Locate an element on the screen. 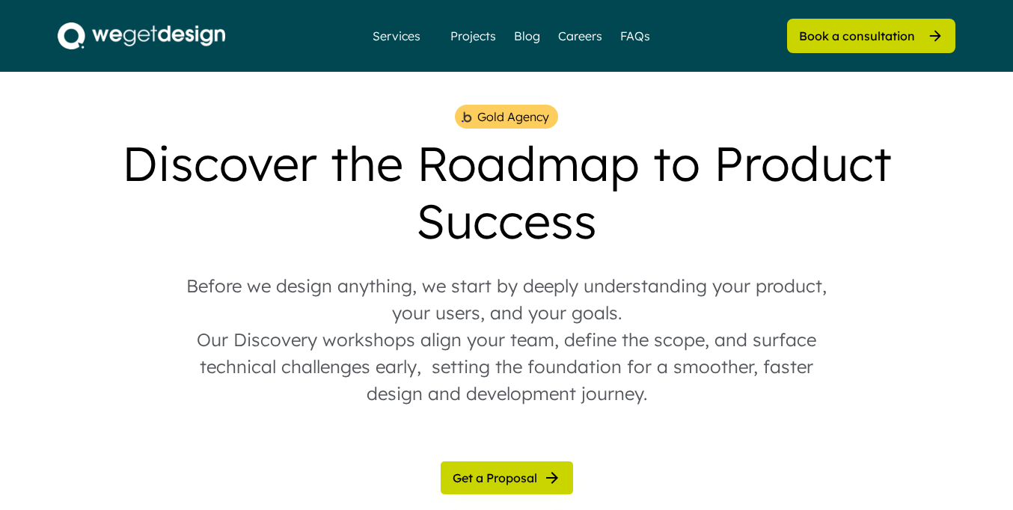 Image resolution: width=1013 pixels, height=510 pixels. div: Discover the Roadmap to Product Success is located at coordinates (506, 192).